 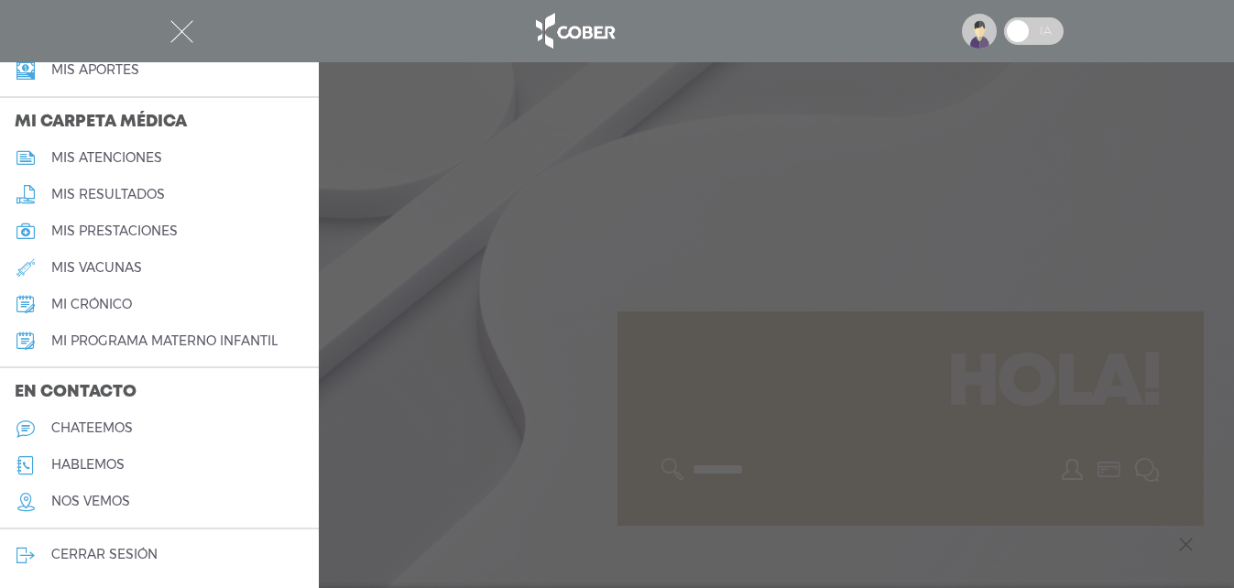 What do you see at coordinates (88, 464) in the screenshot?
I see `h5: hablemos` at bounding box center [88, 464].